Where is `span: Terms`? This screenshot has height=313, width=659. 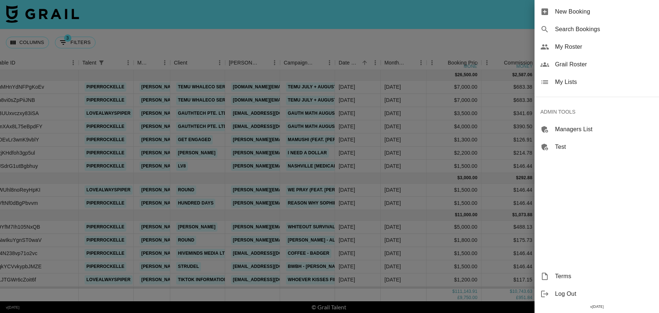 span: Terms is located at coordinates (604, 276).